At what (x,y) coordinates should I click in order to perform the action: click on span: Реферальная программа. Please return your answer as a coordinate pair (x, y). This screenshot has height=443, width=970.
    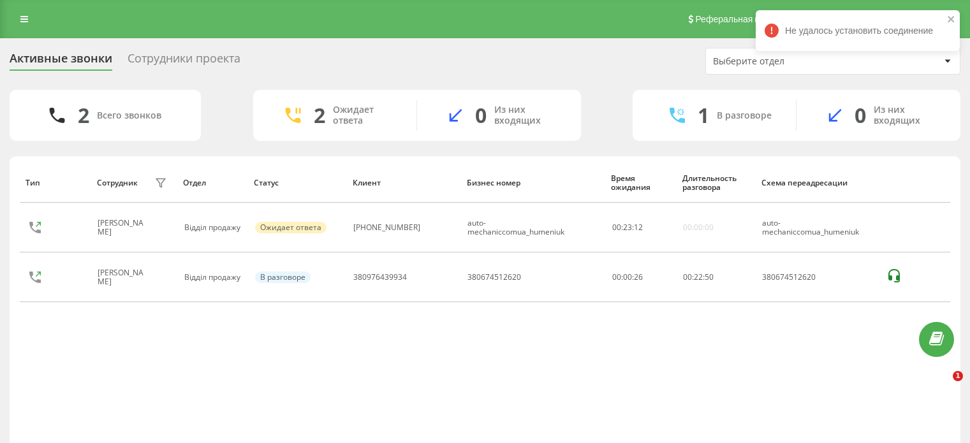
    Looking at the image, I should click on (747, 19).